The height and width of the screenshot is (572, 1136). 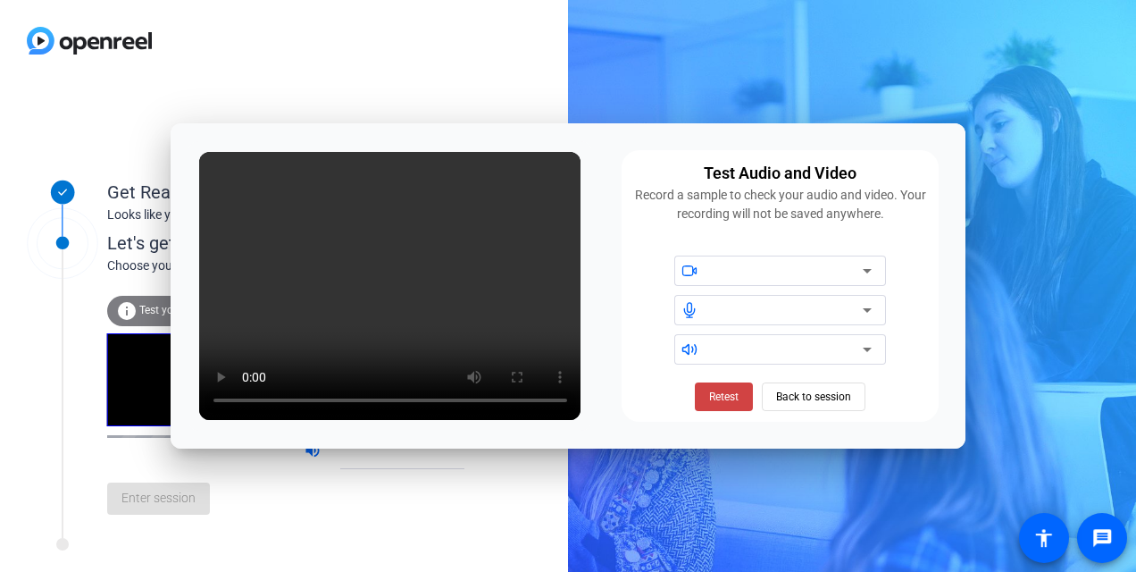 What do you see at coordinates (724, 397) in the screenshot?
I see `span: Retest` at bounding box center [724, 397].